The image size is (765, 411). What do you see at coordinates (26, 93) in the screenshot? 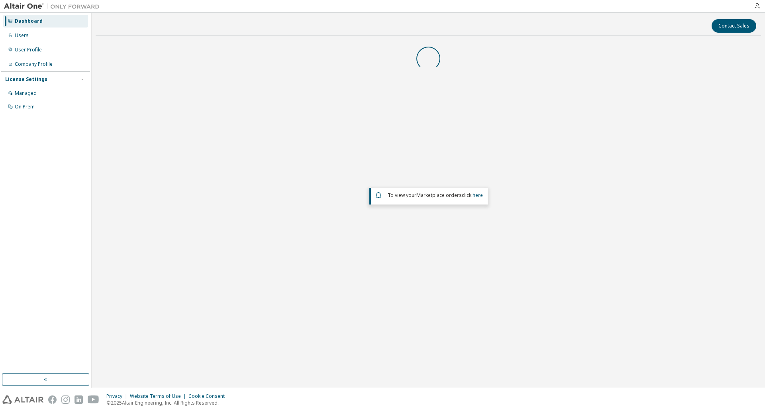
I see `div: Managed` at bounding box center [26, 93].